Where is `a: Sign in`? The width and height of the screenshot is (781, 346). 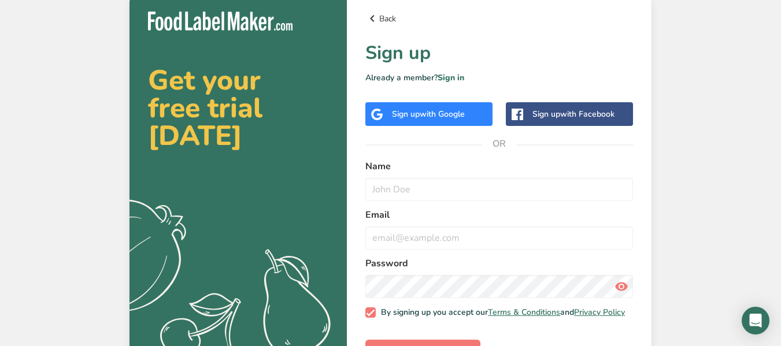
a: Sign in is located at coordinates (451, 77).